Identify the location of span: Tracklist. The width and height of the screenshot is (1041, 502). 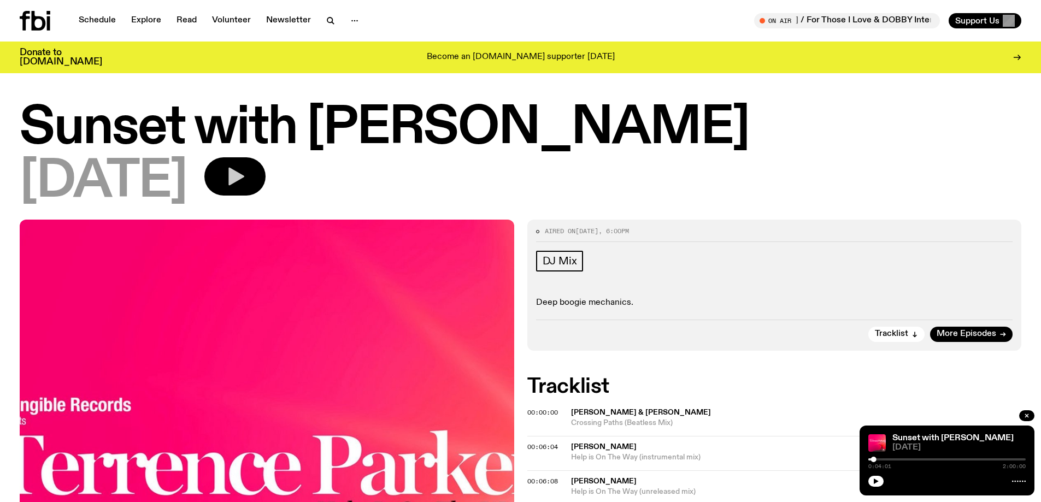
(891, 334).